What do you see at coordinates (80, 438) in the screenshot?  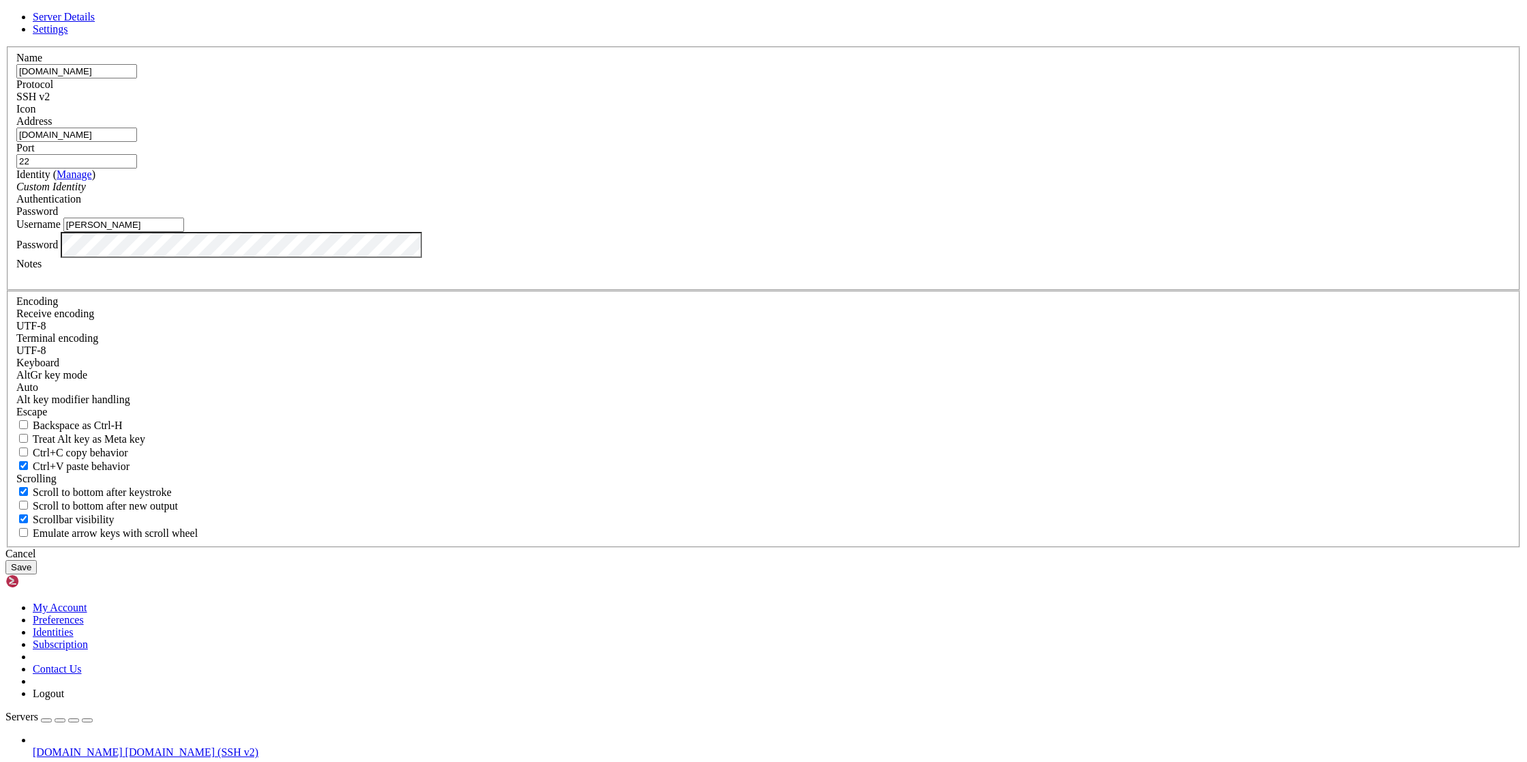 I see `label: Whether the Alt key acts as a Meta key or as a distinct Alt key.` at bounding box center [80, 438].